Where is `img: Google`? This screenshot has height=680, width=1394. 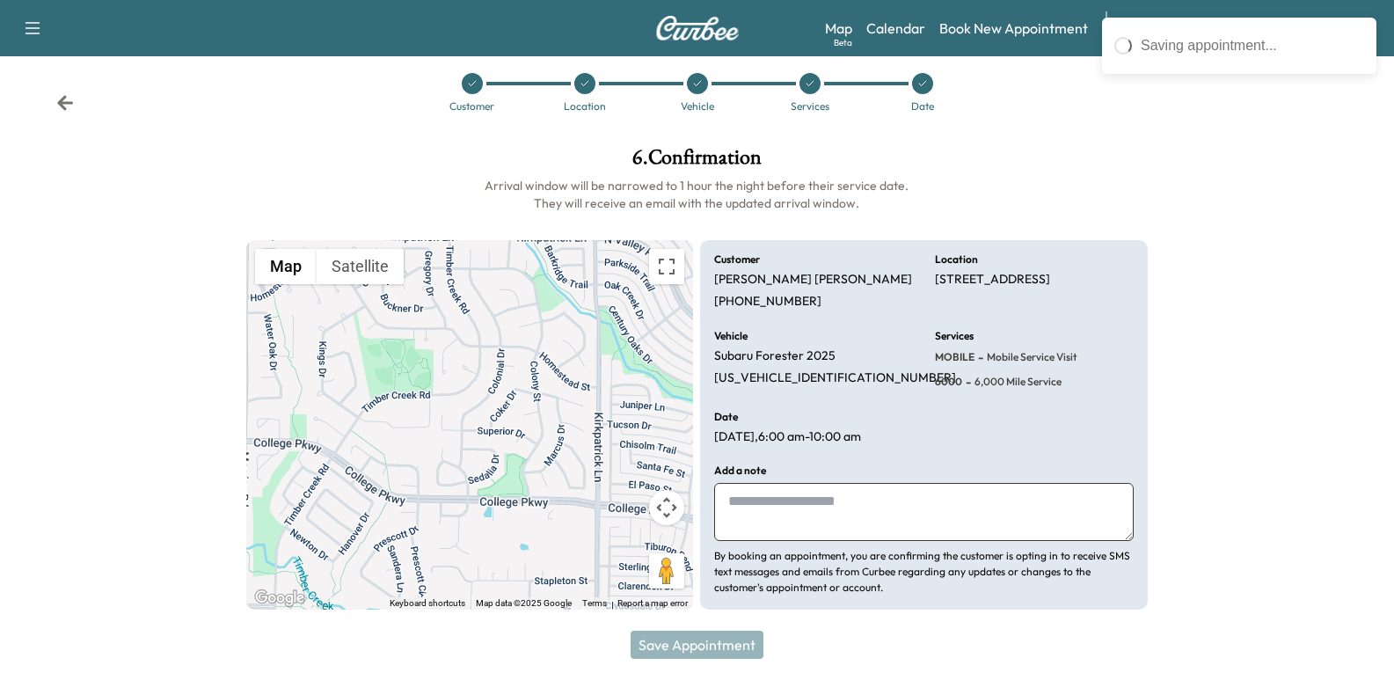 img: Google is located at coordinates (280, 598).